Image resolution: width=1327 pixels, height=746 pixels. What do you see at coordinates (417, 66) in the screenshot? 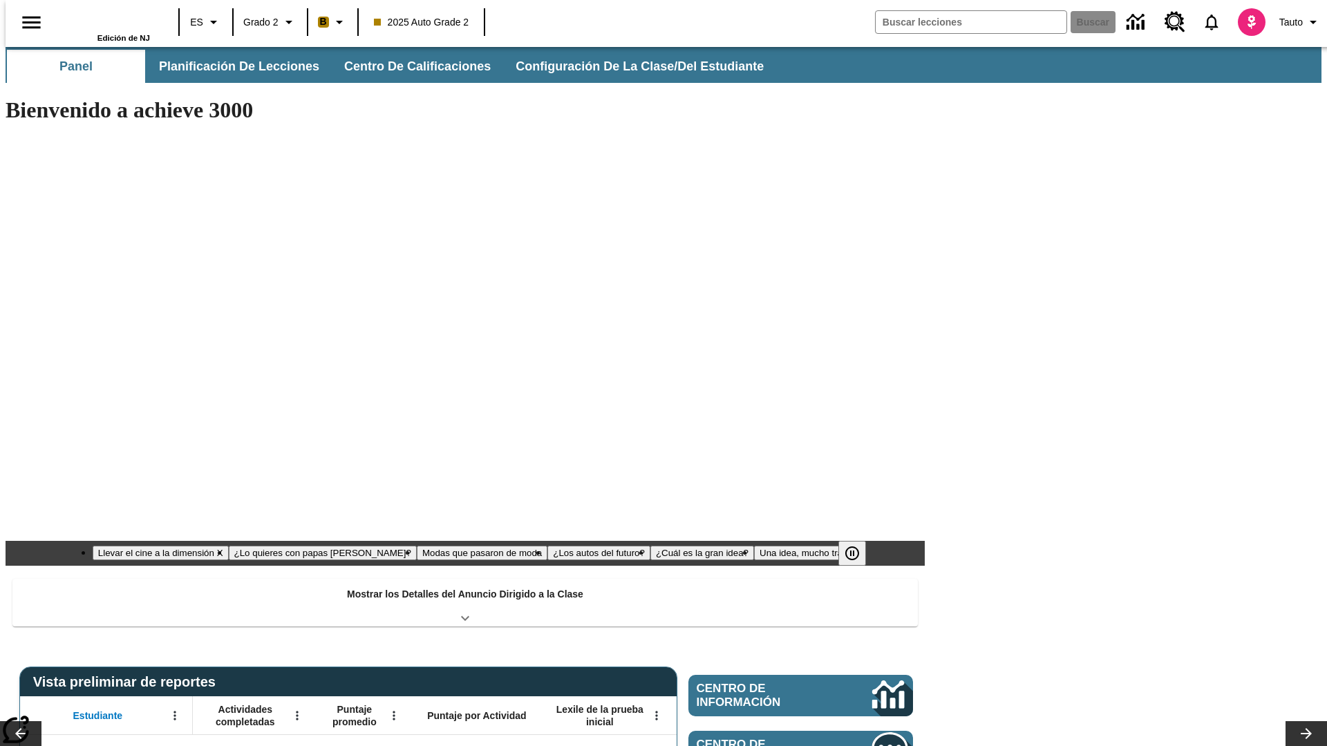
I see `button: Centro de calificaciones` at bounding box center [417, 66].